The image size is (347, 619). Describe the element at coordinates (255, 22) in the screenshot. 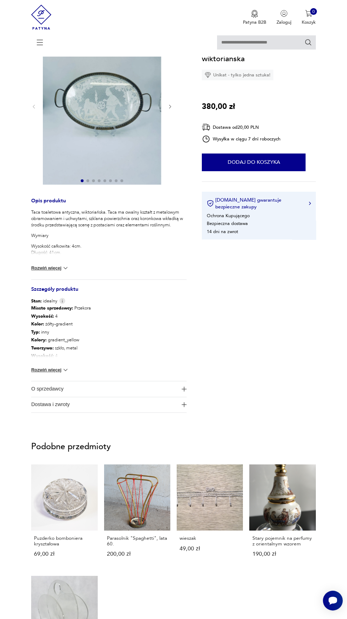

I see `p: Patyna B2B` at that location.